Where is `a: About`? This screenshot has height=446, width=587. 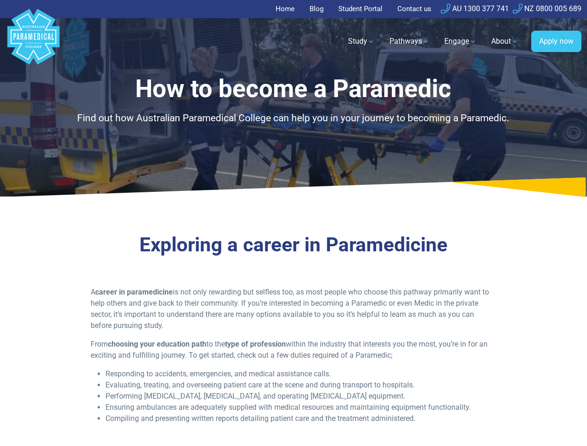
a: About is located at coordinates (505, 41).